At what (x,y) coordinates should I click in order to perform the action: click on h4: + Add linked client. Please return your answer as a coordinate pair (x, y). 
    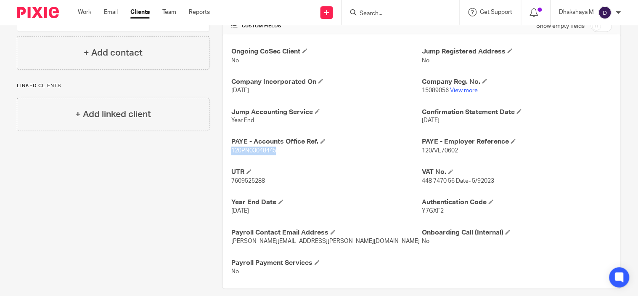
    Looking at the image, I should click on (113, 114).